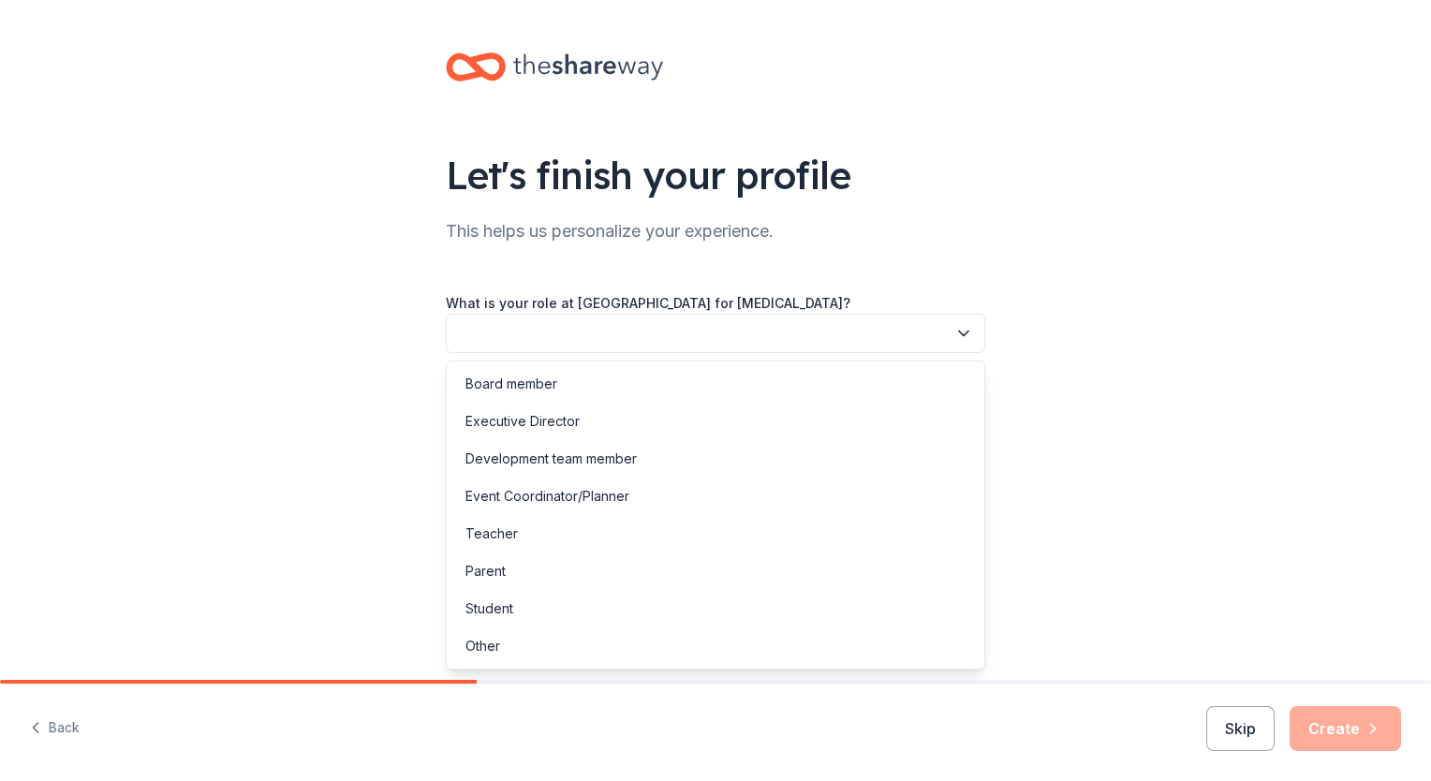 The height and width of the screenshot is (781, 1431). What do you see at coordinates (547, 496) in the screenshot?
I see `div: Event Coordinator/Planner` at bounding box center [547, 496].